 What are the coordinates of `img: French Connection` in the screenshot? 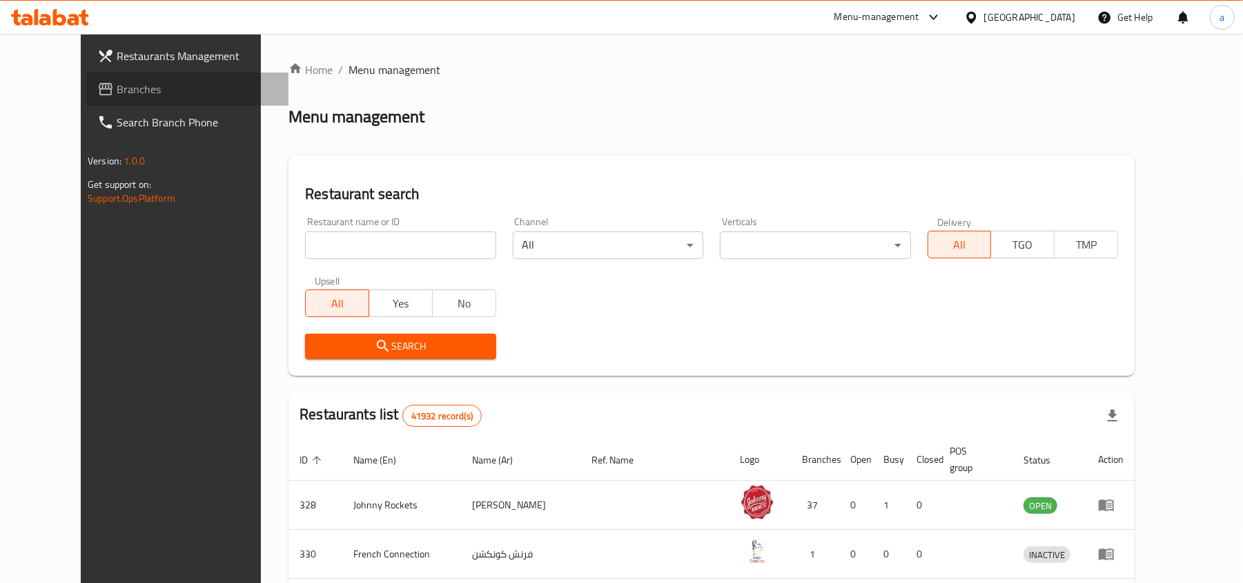 It's located at (757, 551).